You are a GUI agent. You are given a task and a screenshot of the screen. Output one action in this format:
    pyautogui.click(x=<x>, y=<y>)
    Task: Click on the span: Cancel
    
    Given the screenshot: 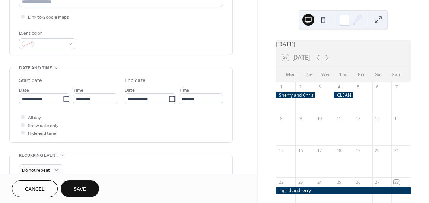 What is the action you would take?
    pyautogui.click(x=35, y=189)
    